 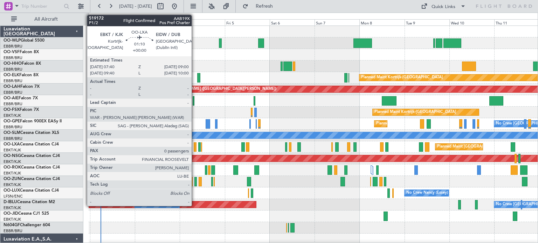 I want to click on span: OO-NSG, so click(x=12, y=156).